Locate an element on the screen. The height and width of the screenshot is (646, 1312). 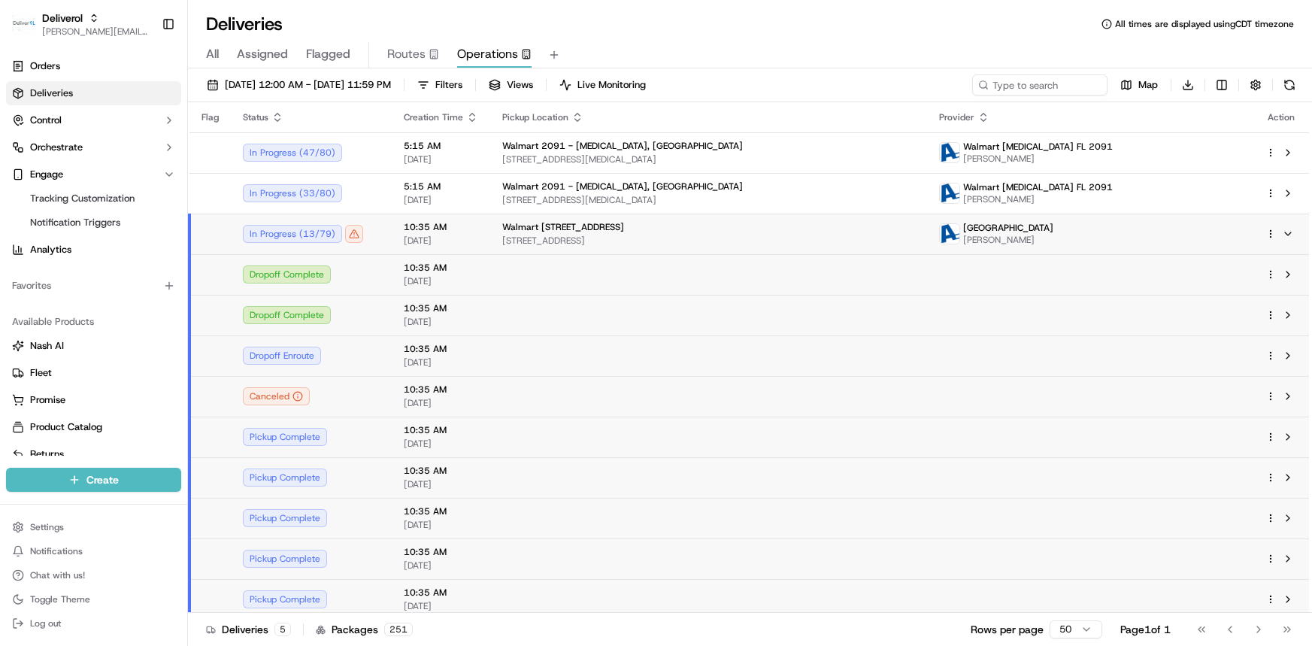
button: Create is located at coordinates (93, 480).